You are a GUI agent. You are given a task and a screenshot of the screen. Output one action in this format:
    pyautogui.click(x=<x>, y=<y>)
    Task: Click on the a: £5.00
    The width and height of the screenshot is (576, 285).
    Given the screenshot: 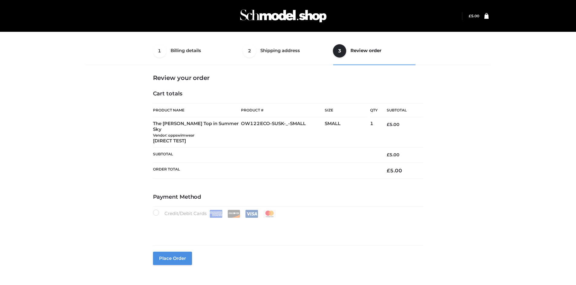 What is the action you would take?
    pyautogui.click(x=474, y=16)
    